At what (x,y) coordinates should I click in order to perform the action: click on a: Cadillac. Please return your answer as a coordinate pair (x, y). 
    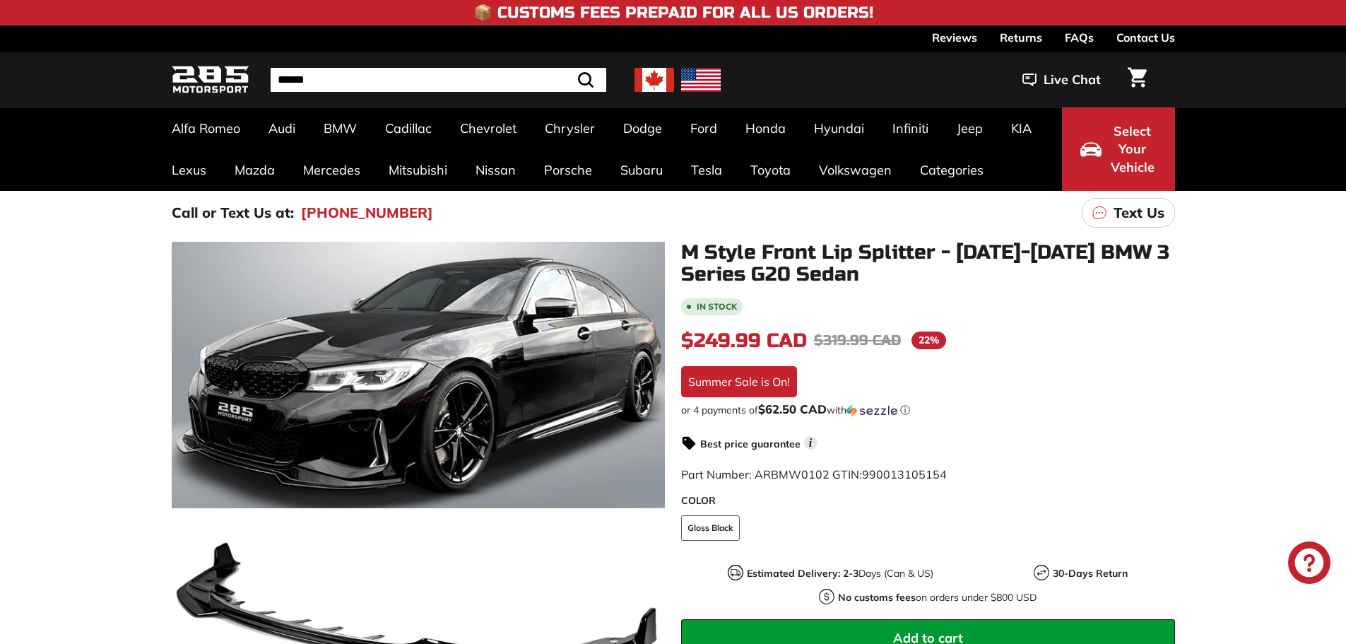
    Looking at the image, I should click on (408, 128).